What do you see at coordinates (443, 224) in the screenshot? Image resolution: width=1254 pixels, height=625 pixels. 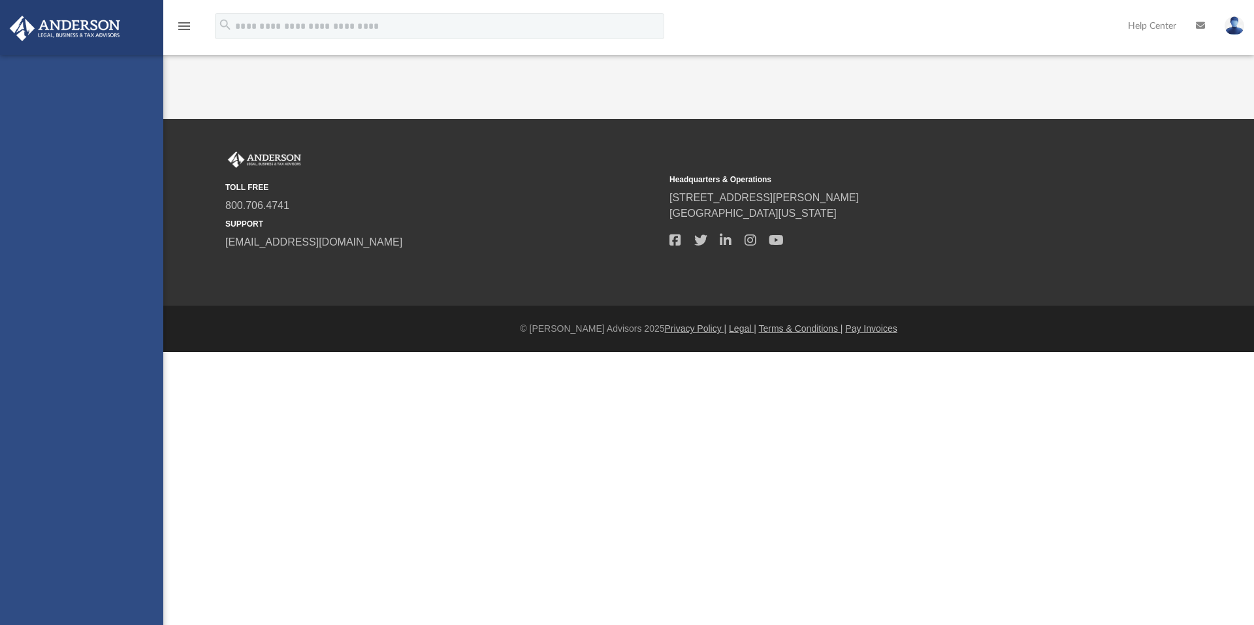 I see `small: SUPPORT` at bounding box center [443, 224].